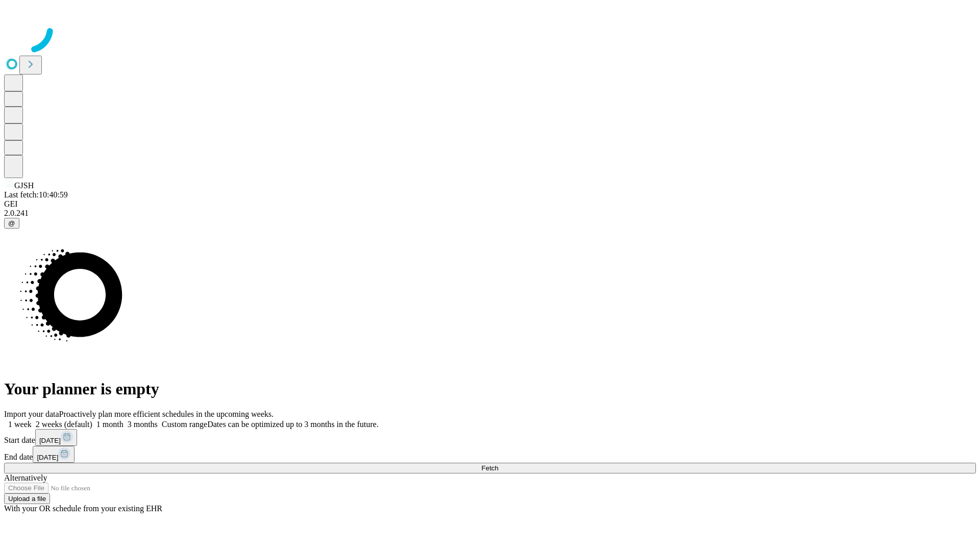 This screenshot has height=551, width=980. What do you see at coordinates (490, 204) in the screenshot?
I see `div: GEI` at bounding box center [490, 204].